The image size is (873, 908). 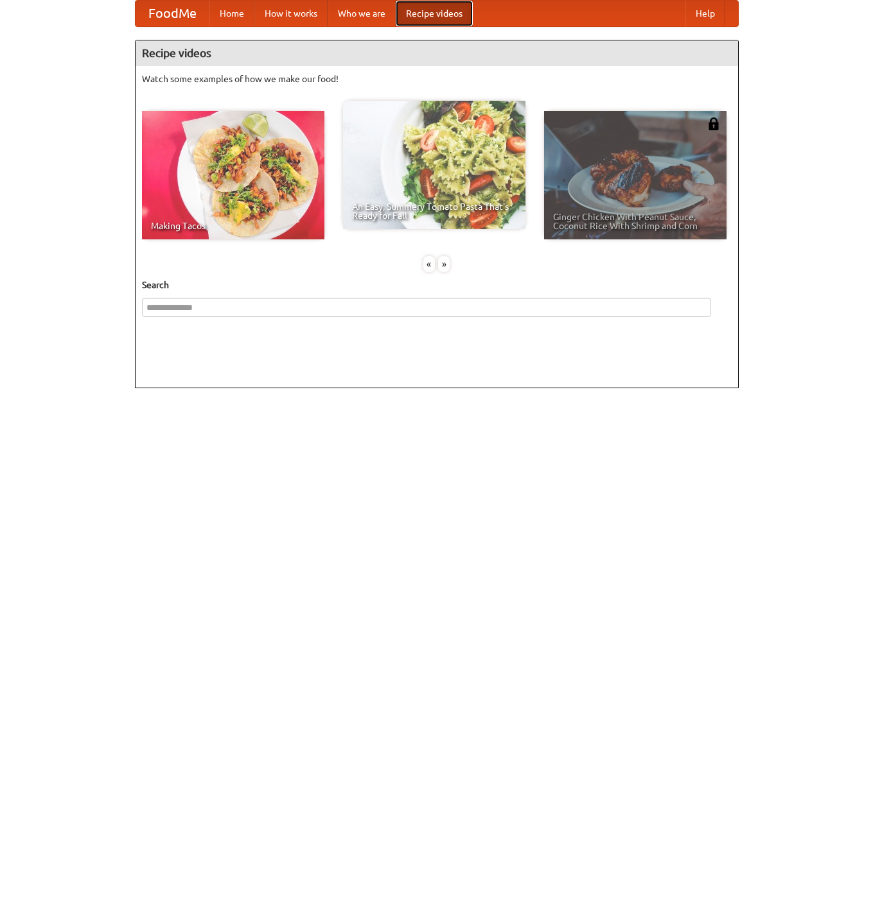 I want to click on h5: Search, so click(x=437, y=285).